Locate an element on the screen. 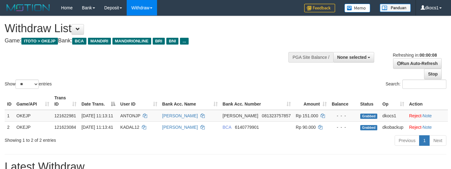 The image size is (451, 169). th: ID is located at coordinates (9, 101).